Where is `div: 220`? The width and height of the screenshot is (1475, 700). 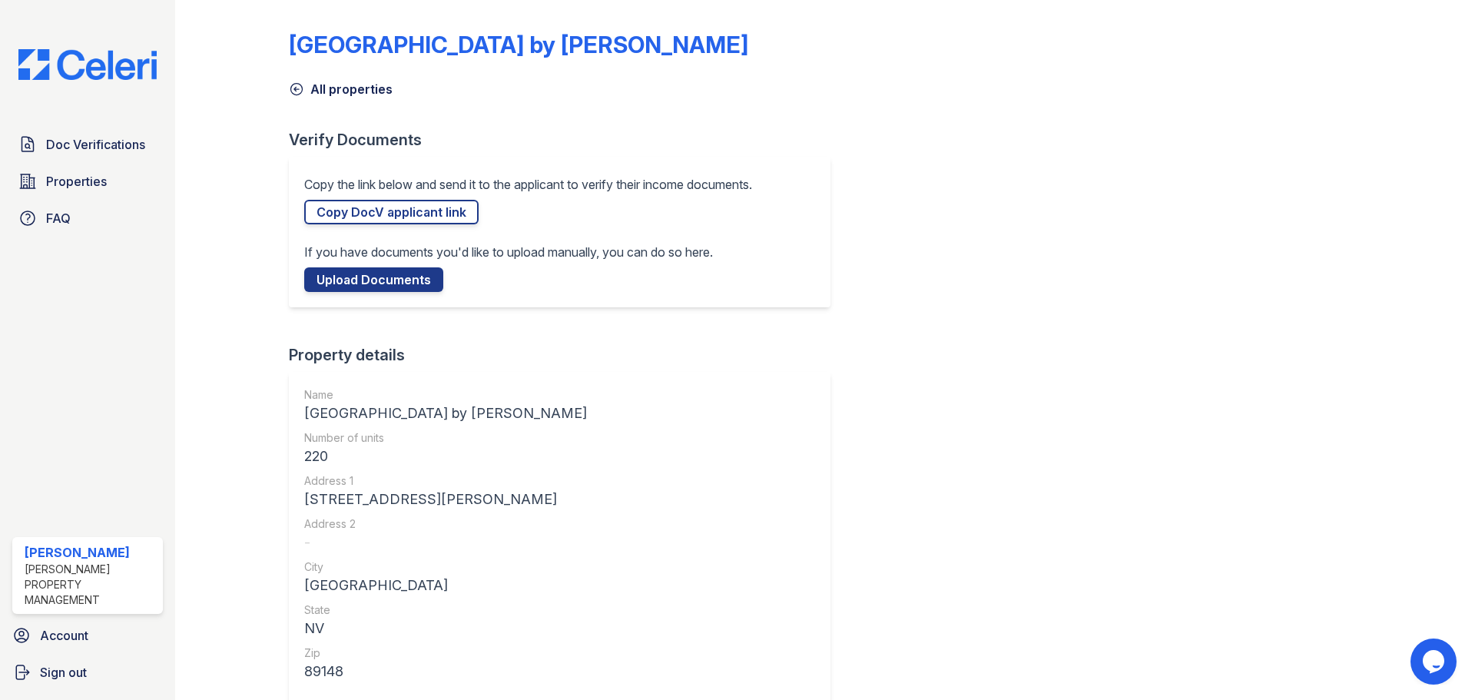 div: 220 is located at coordinates (446, 456).